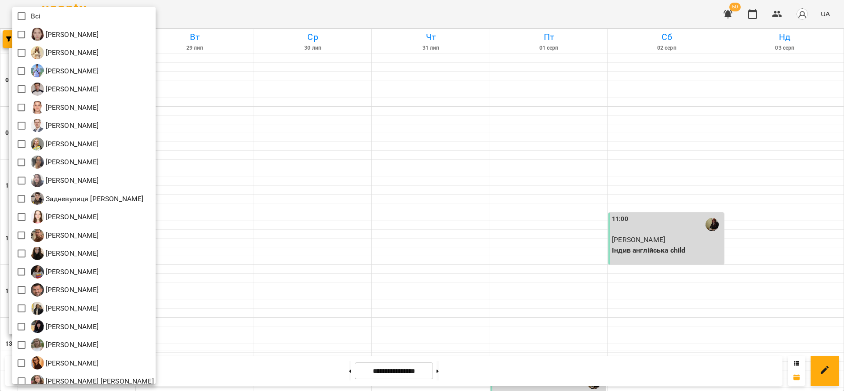 The width and height of the screenshot is (844, 391). I want to click on div: Івченко Олександра Богданівна, so click(65, 34).